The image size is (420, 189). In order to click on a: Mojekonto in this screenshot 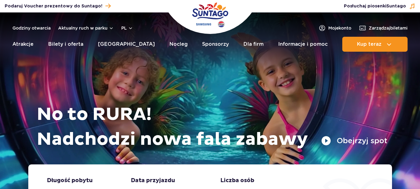, I will do `click(335, 28)`.